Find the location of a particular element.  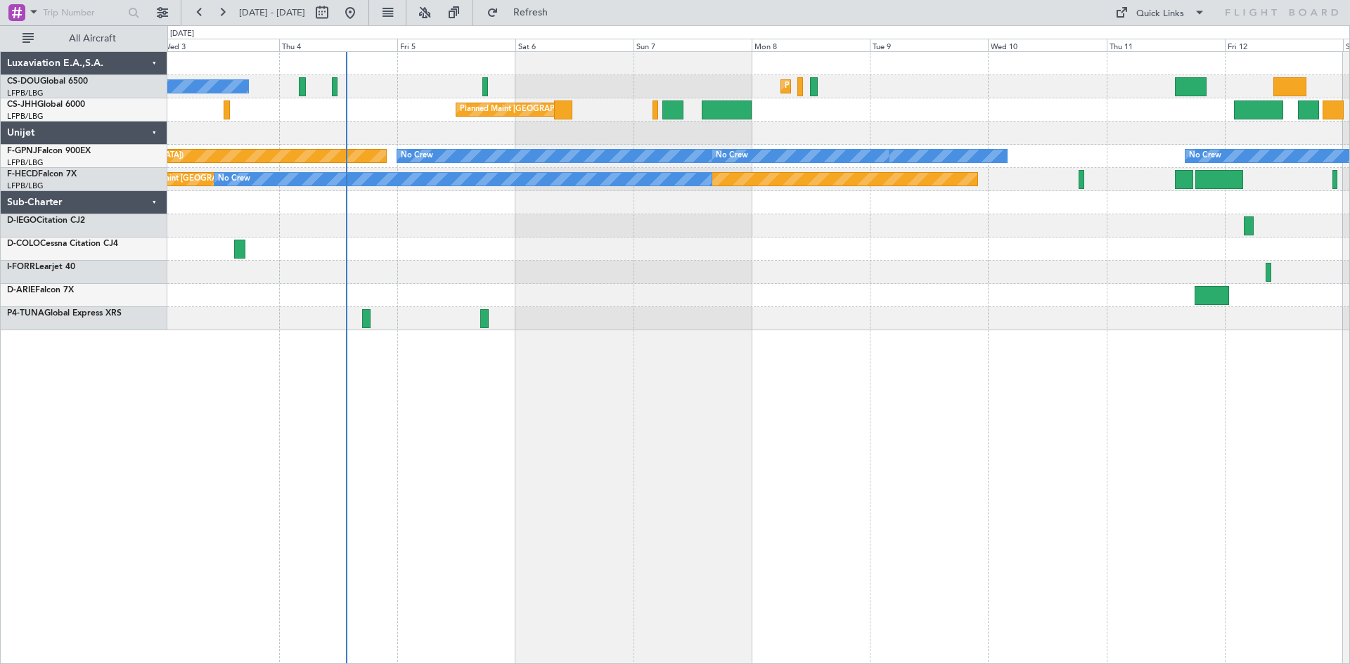

div: Fri 5 is located at coordinates (456, 45).